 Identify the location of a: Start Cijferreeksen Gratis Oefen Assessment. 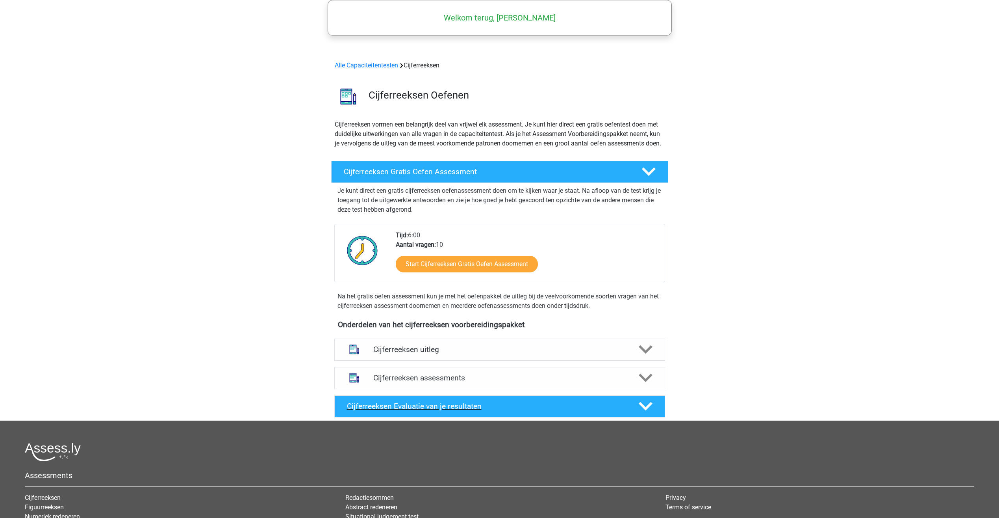
(467, 264).